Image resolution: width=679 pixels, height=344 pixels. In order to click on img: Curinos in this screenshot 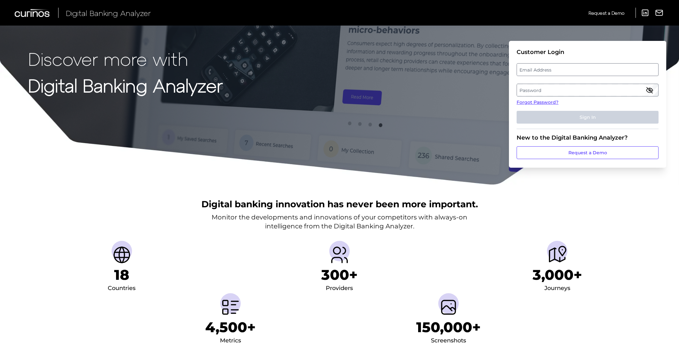, I will do `click(33, 13)`.